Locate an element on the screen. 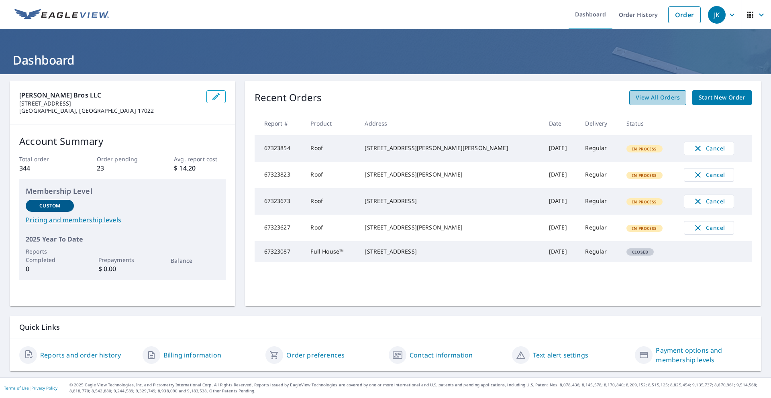 The image size is (771, 398). a: Start New Order is located at coordinates (722, 98).